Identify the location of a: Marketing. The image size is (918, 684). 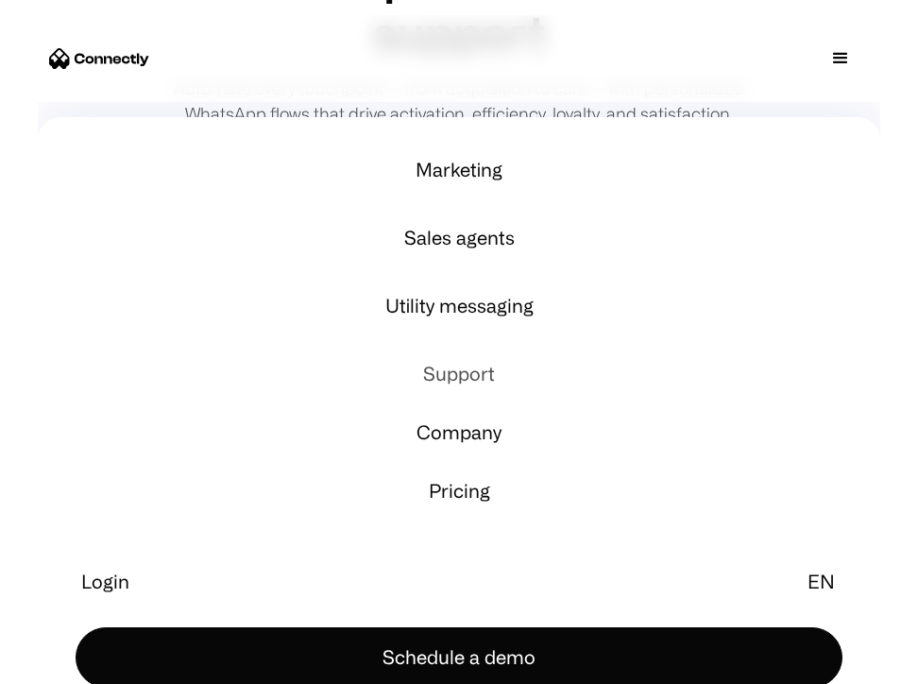
(459, 170).